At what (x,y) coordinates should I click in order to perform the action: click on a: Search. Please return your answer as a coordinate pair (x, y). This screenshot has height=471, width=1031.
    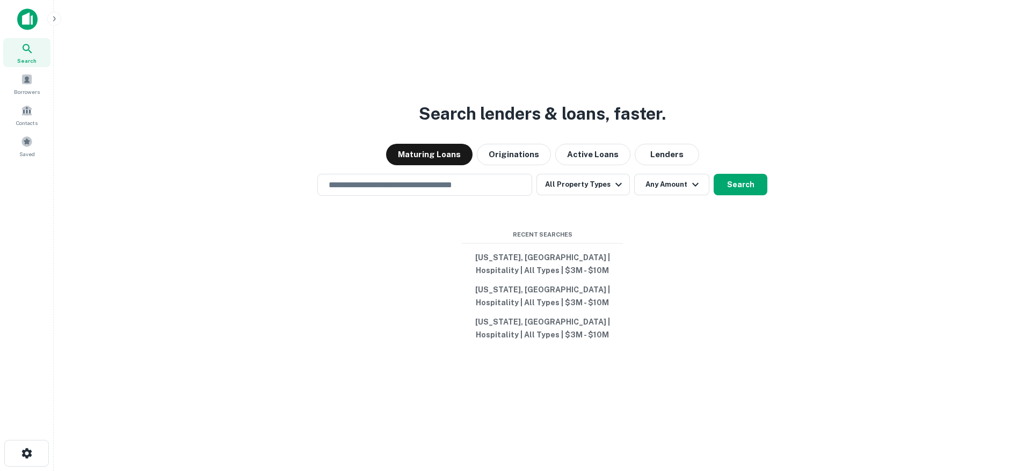
    Looking at the image, I should click on (27, 53).